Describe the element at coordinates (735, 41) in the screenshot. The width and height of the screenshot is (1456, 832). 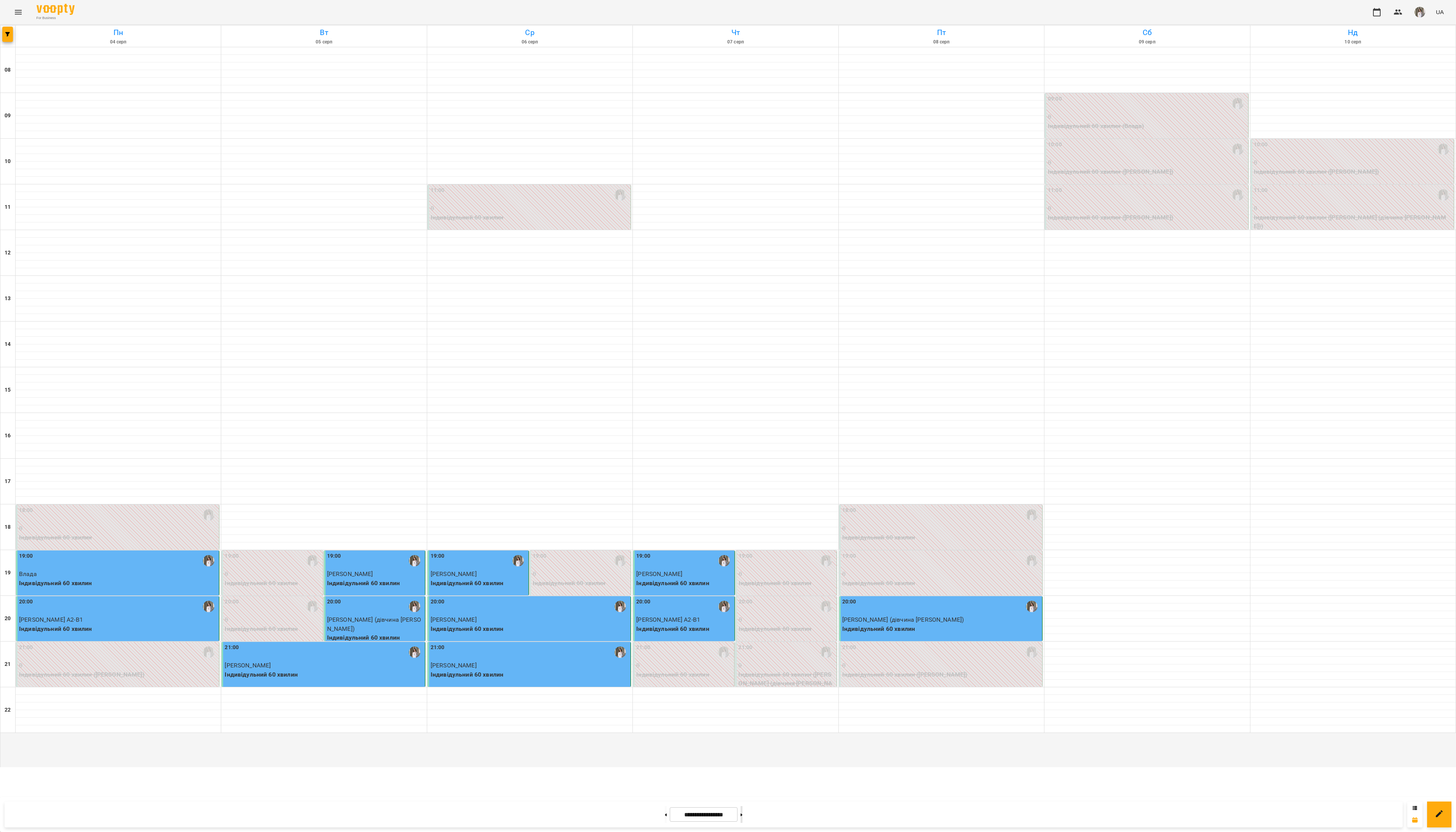
I see `h6: 07 серп` at that location.